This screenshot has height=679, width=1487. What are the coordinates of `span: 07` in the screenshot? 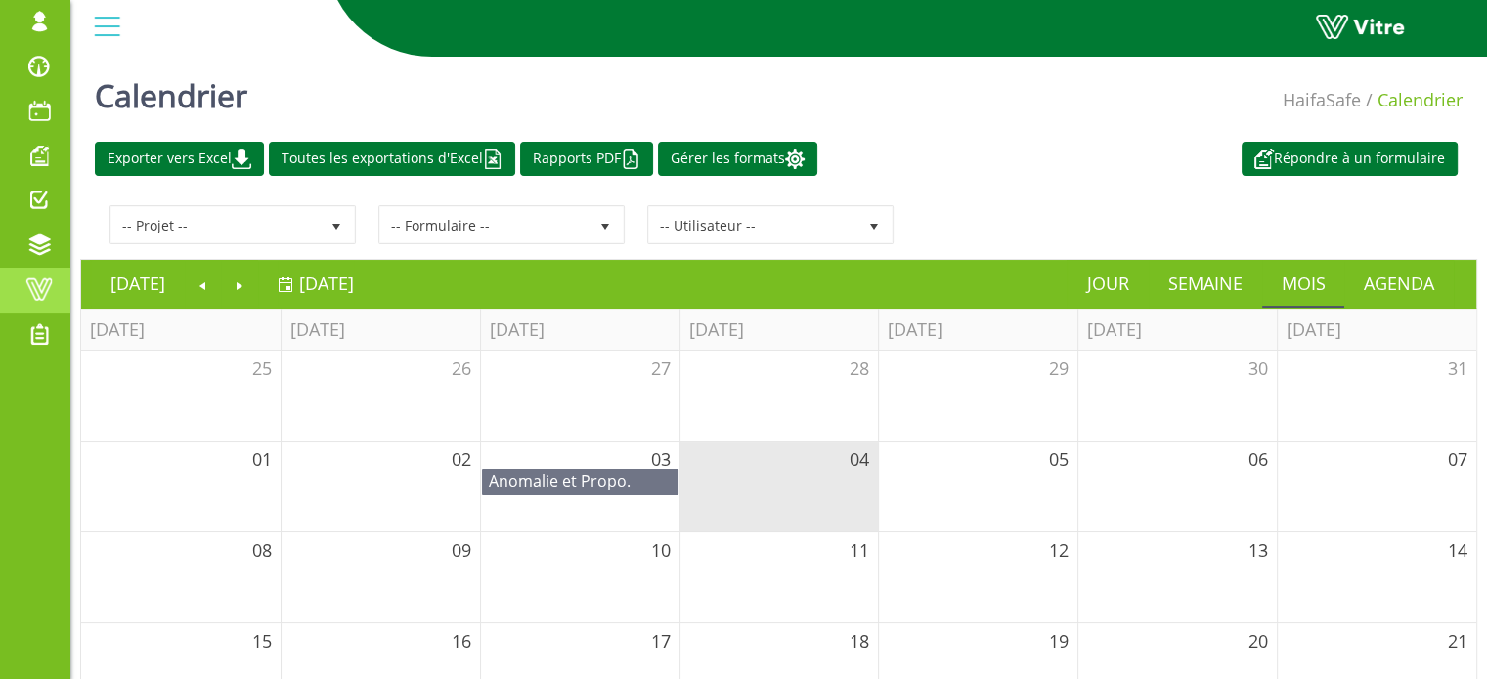 It's located at (1458, 459).